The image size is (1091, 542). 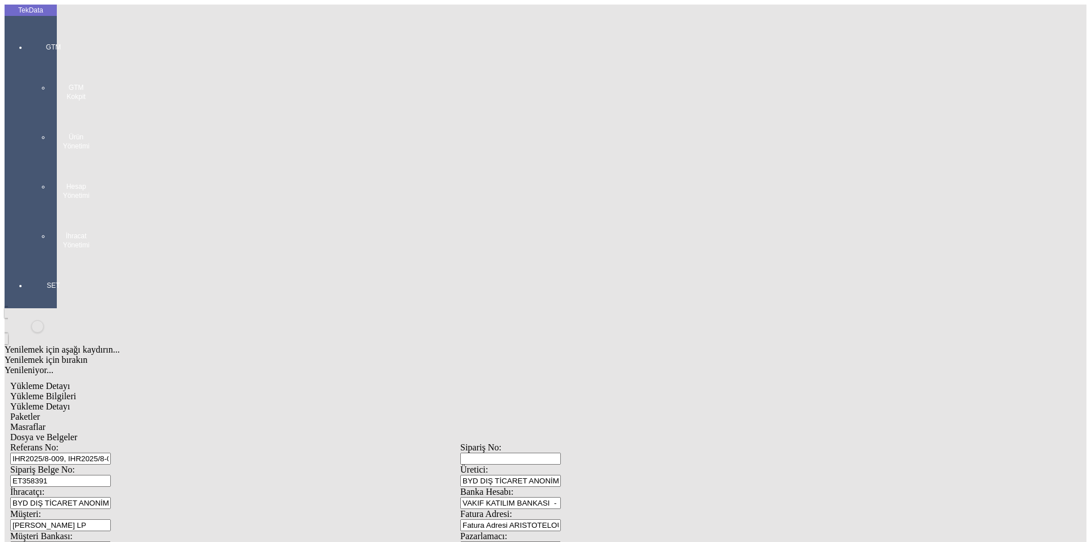 What do you see at coordinates (43, 469) in the screenshot?
I see `span: Sipariş Belge No:` at bounding box center [43, 469].